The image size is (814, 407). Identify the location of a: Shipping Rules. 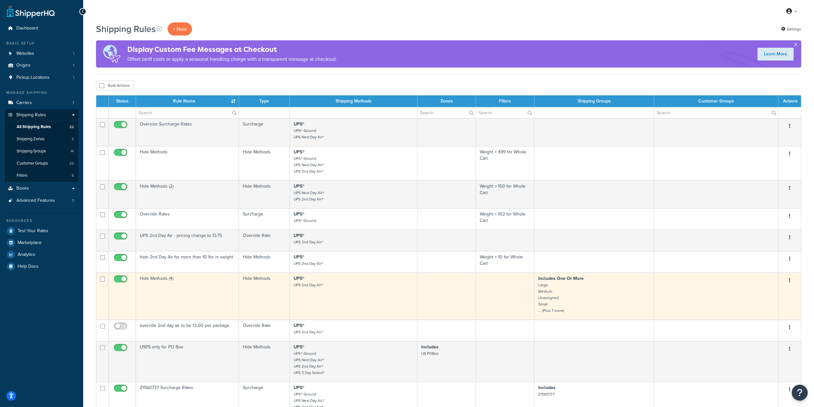
(42, 115).